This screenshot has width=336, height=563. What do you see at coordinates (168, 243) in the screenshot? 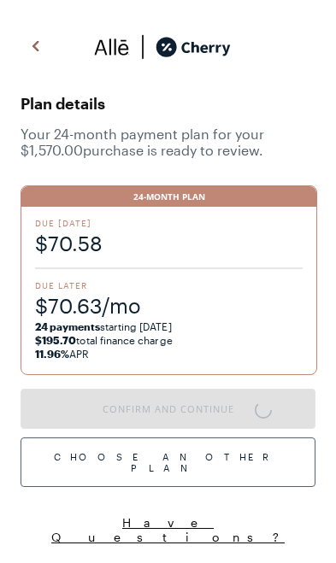
I see `span: $70.58` at bounding box center [168, 243].